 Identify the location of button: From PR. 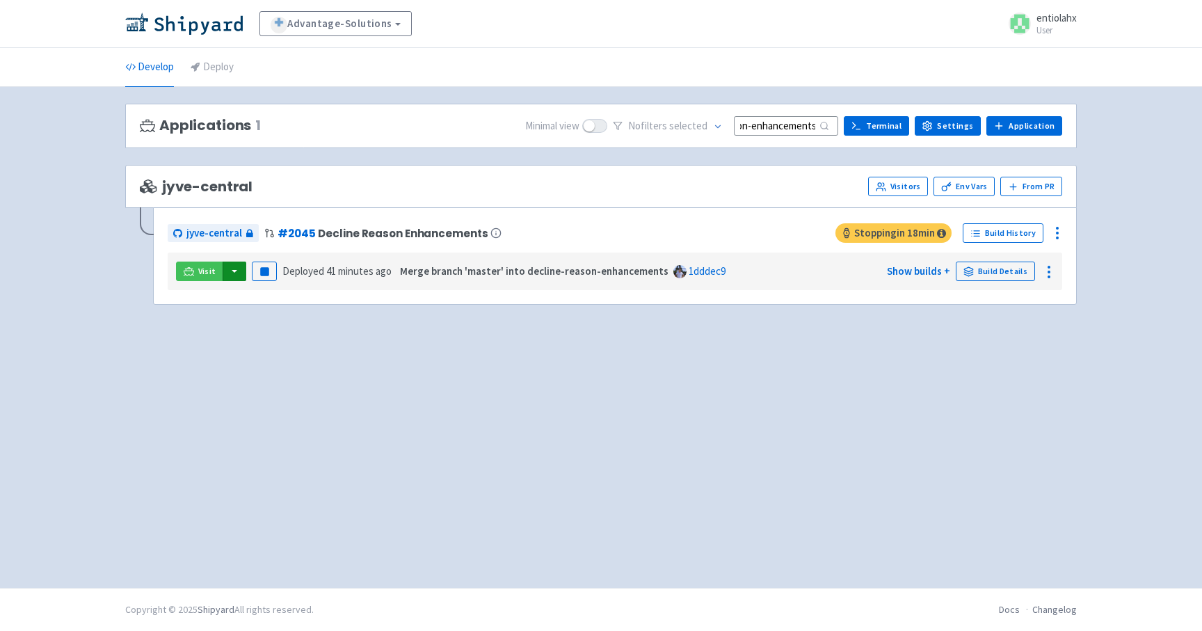
(1031, 186).